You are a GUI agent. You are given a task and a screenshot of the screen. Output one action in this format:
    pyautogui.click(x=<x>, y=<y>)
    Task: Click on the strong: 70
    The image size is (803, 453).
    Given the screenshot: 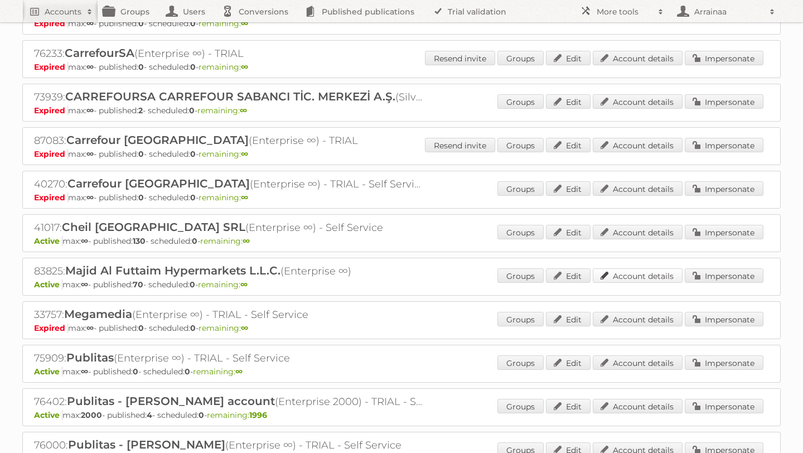 What is the action you would take?
    pyautogui.click(x=138, y=284)
    